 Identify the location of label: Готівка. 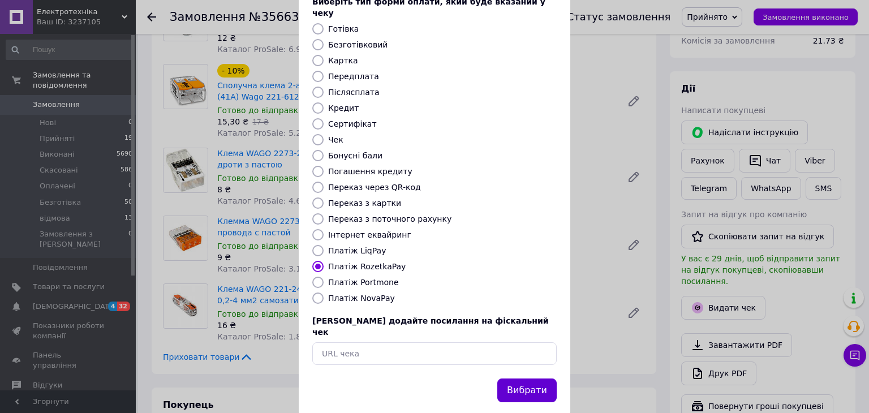
(343, 29).